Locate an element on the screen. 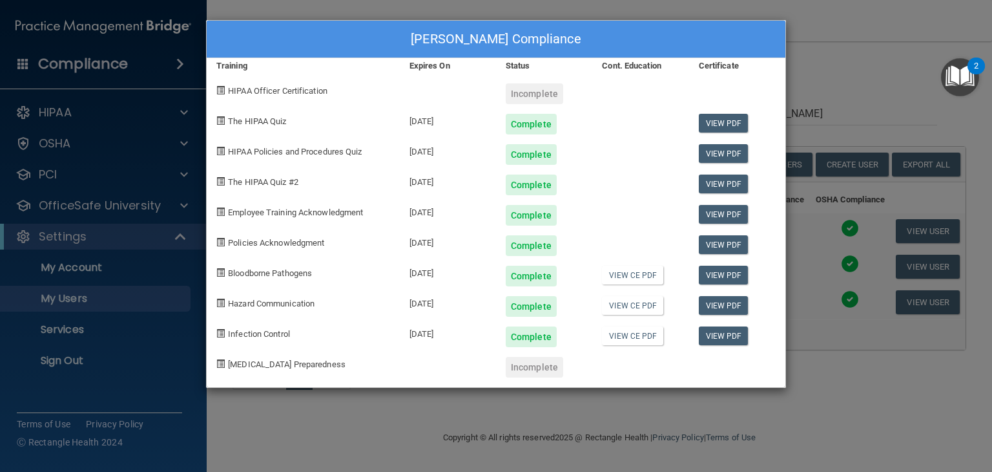 This screenshot has height=472, width=992. div: Cont. Education is located at coordinates (640, 66).